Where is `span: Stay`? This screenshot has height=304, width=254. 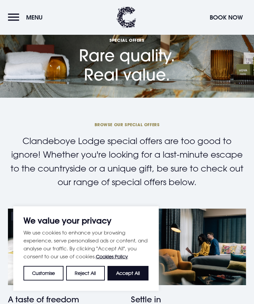
span: Stay is located at coordinates (20, 216).